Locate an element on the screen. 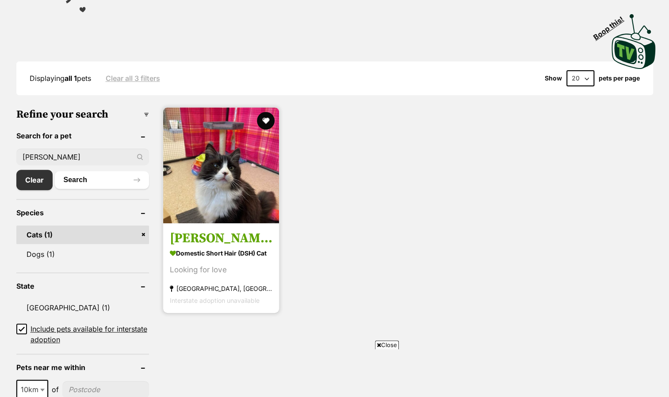 This screenshot has width=669, height=397. h3: Refine your search is located at coordinates (83, 114).